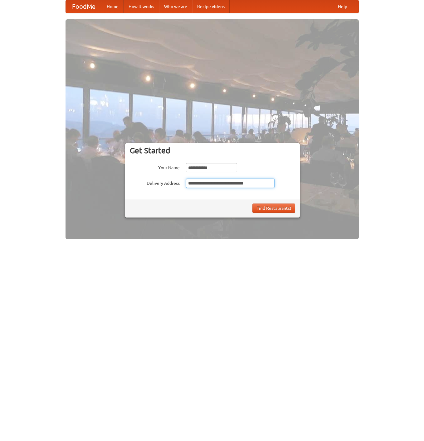 This screenshot has width=424, height=441. Describe the element at coordinates (141, 7) in the screenshot. I see `a: How it works` at that location.